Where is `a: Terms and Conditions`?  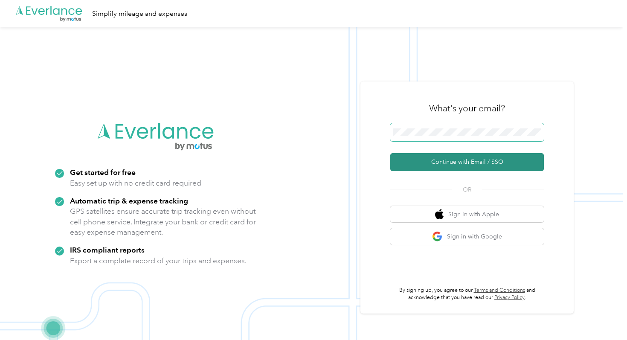
a: Terms and Conditions is located at coordinates (499, 290).